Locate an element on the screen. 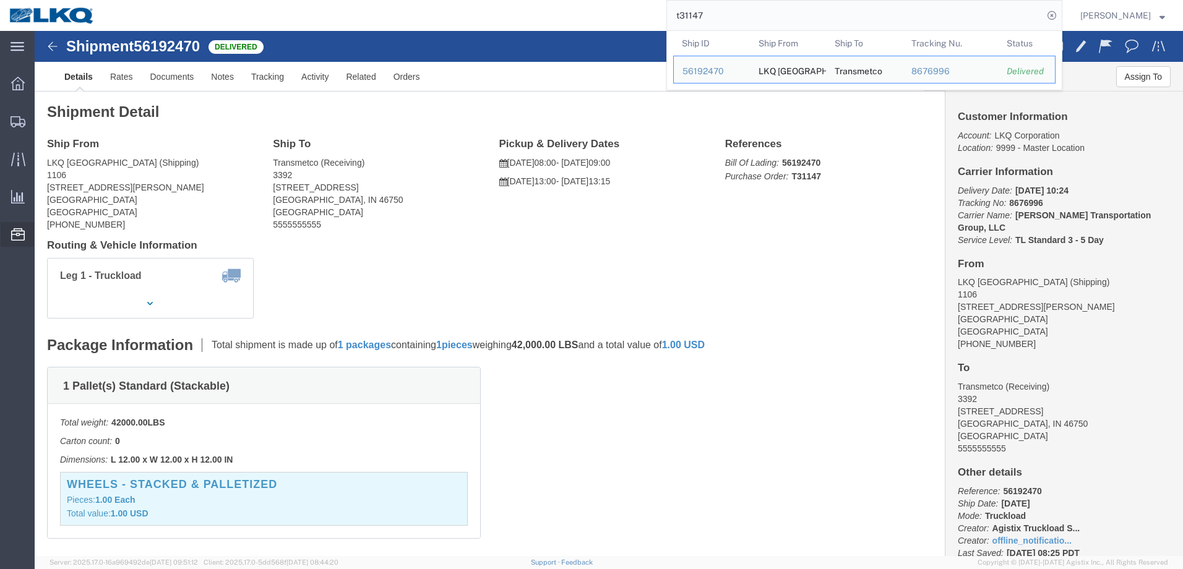  a: Feedback is located at coordinates (577, 563).